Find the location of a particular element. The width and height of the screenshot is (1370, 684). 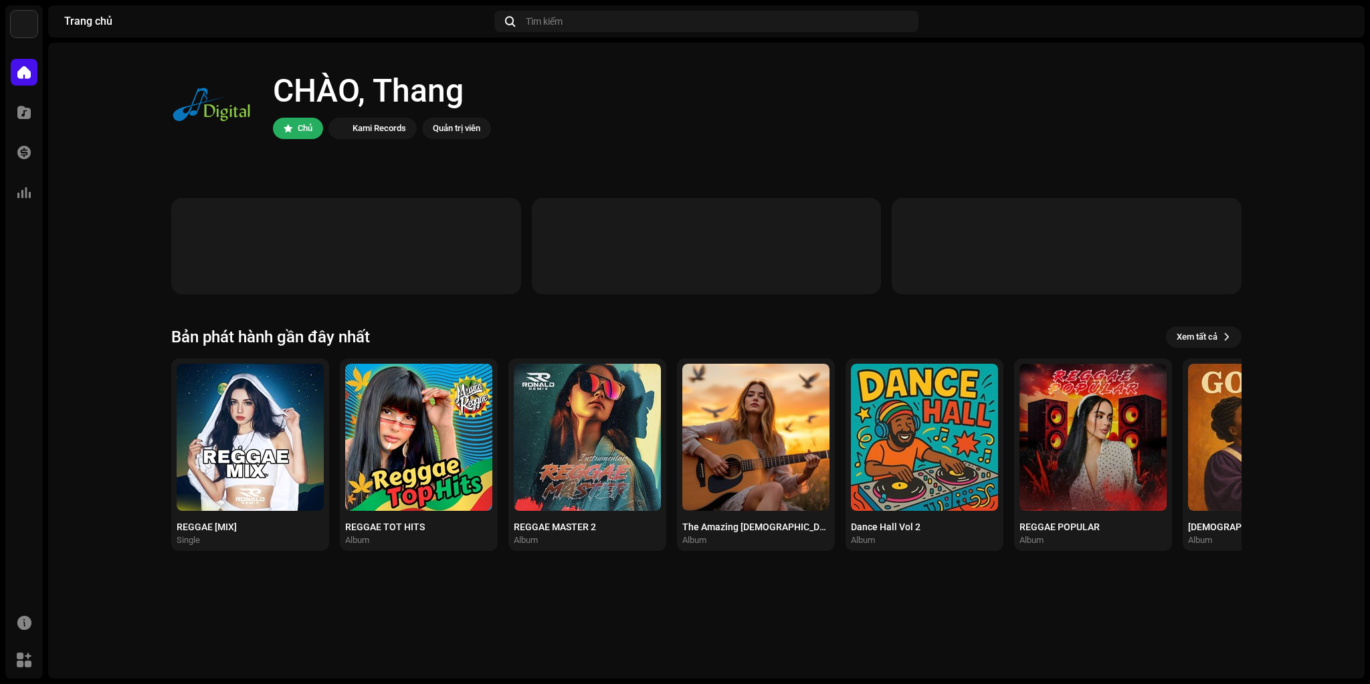

div: Dance Hall Vol 2 is located at coordinates (925, 527).